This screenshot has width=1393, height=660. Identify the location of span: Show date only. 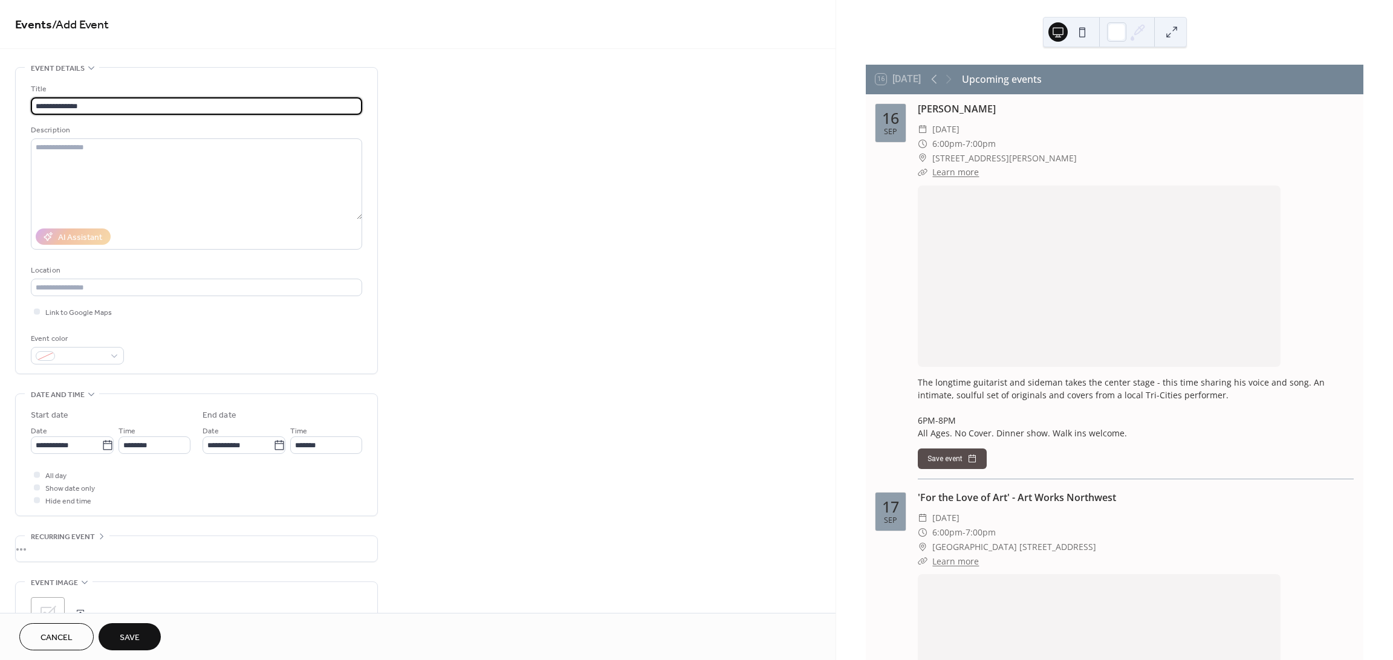
(70, 489).